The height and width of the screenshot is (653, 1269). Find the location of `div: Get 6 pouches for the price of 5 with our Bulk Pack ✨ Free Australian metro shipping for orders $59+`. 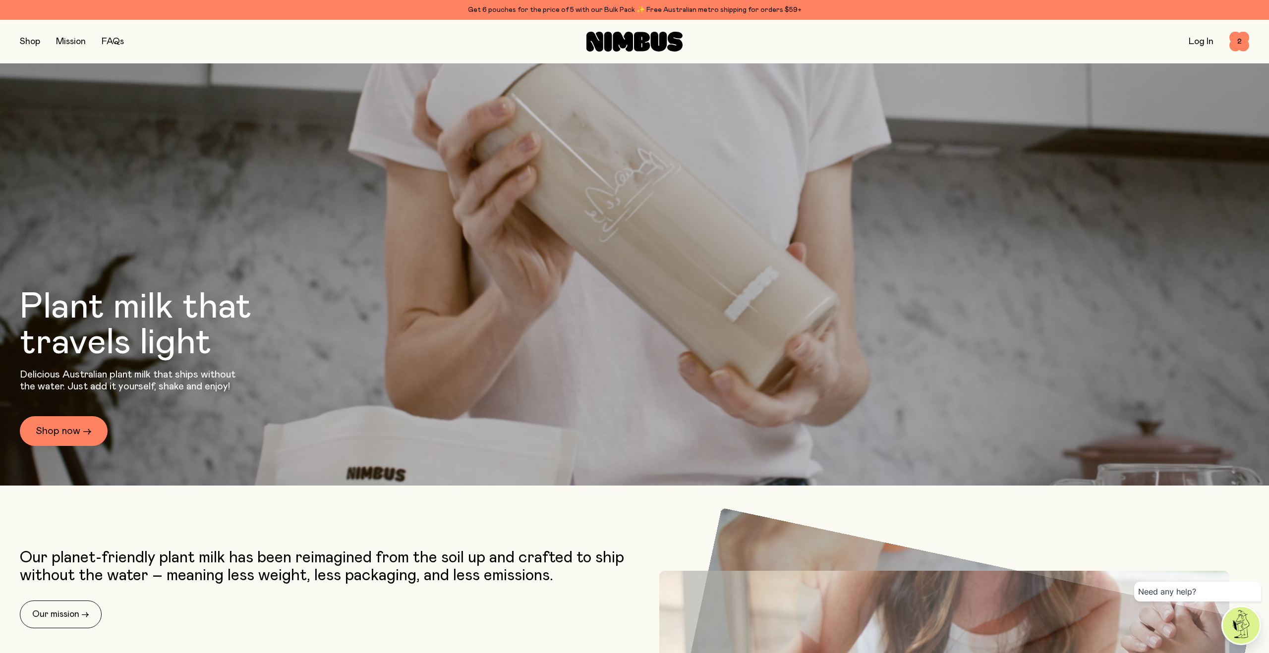

div: Get 6 pouches for the price of 5 with our Bulk Pack ✨ Free Australian metro shipping for orders $59+ is located at coordinates (634, 10).